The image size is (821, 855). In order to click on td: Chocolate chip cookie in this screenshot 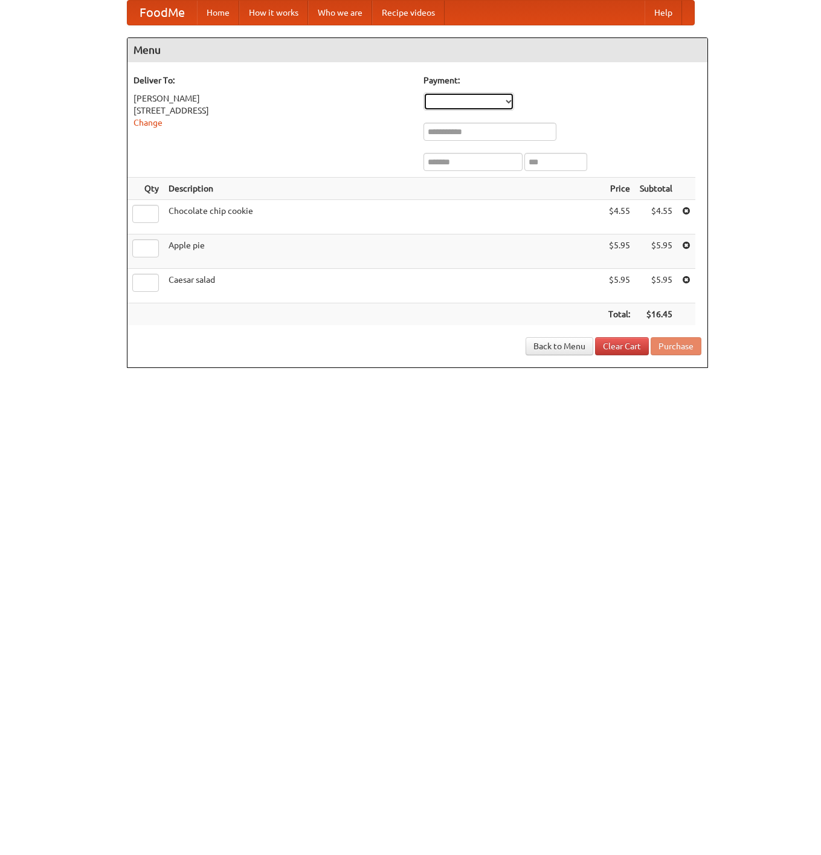, I will do `click(384, 217)`.